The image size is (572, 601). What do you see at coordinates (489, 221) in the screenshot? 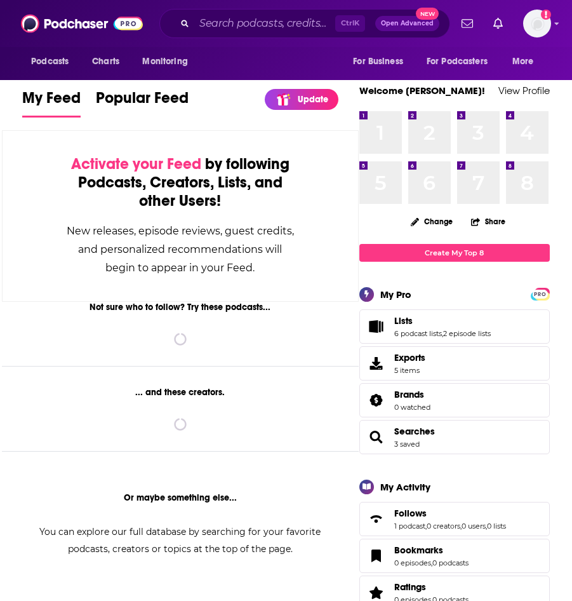
I see `button: Share` at bounding box center [489, 221].